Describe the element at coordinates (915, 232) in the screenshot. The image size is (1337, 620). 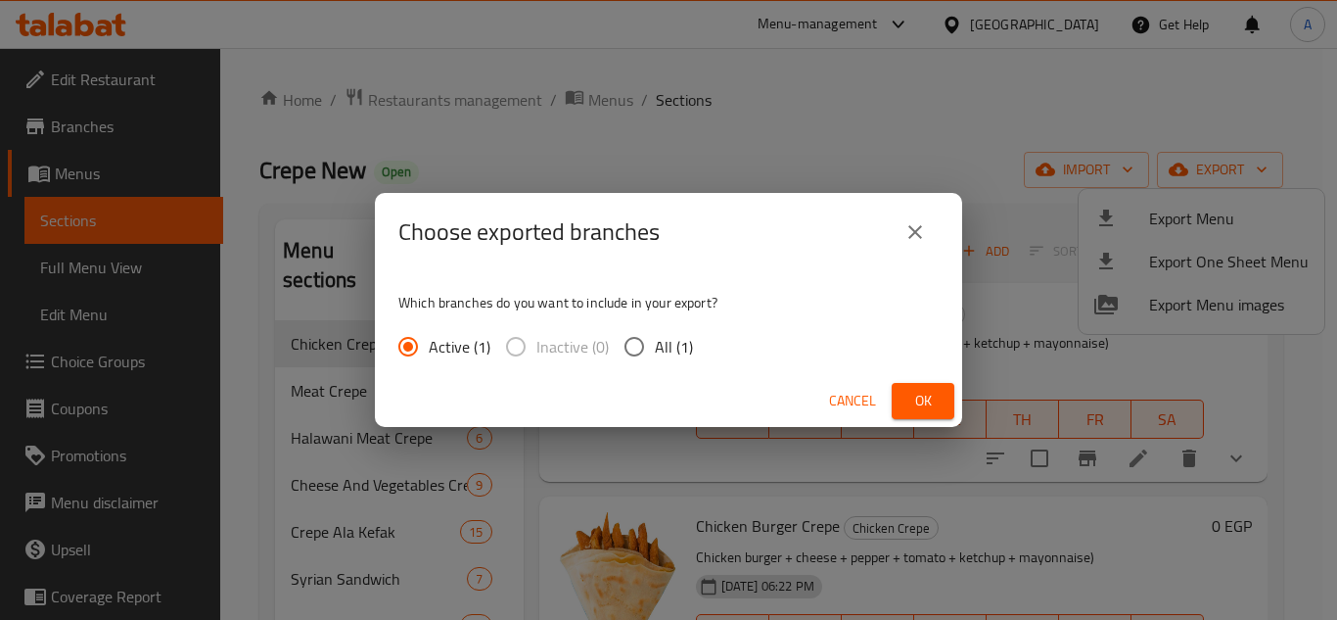
I see `button: close` at that location.